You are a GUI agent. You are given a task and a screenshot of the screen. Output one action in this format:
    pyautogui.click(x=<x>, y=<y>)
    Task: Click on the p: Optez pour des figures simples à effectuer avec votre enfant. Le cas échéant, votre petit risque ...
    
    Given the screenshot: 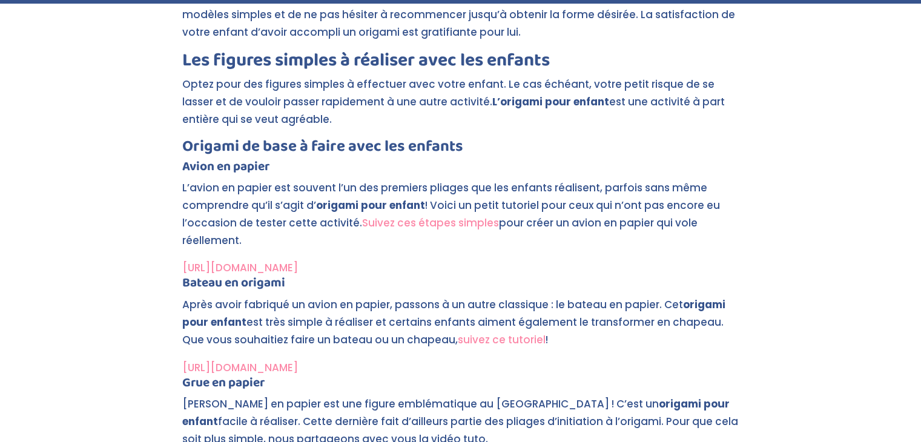 What is the action you would take?
    pyautogui.click(x=461, y=107)
    